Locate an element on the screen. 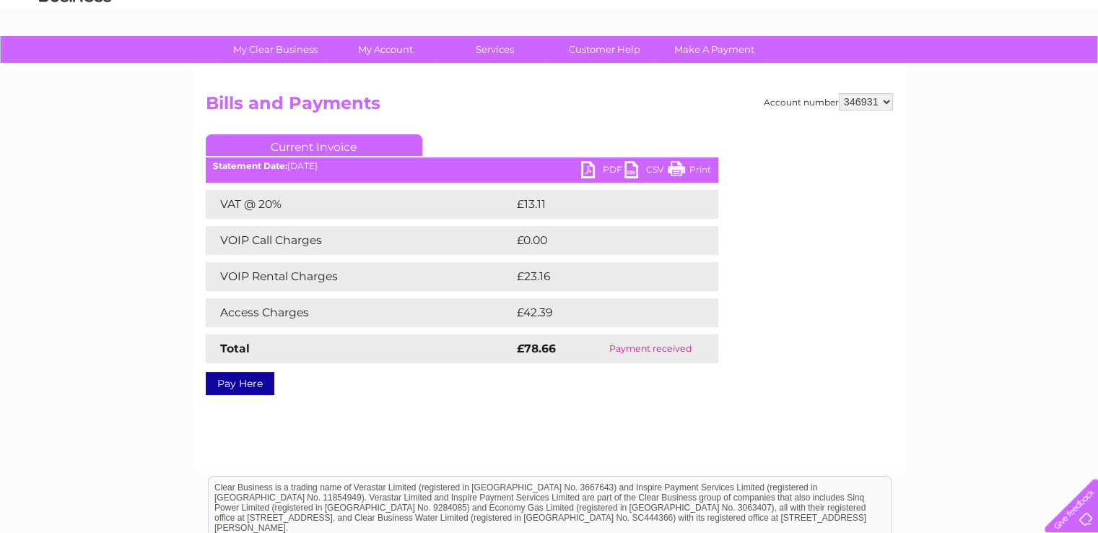 This screenshot has height=533, width=1098. a: Make A Payment is located at coordinates (714, 49).